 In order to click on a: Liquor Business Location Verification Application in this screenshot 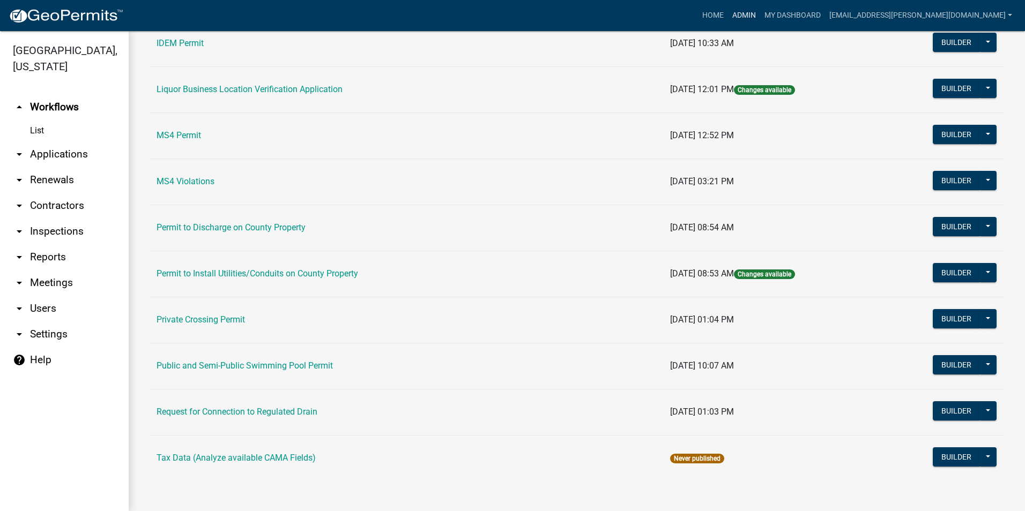, I will do `click(249, 89)`.